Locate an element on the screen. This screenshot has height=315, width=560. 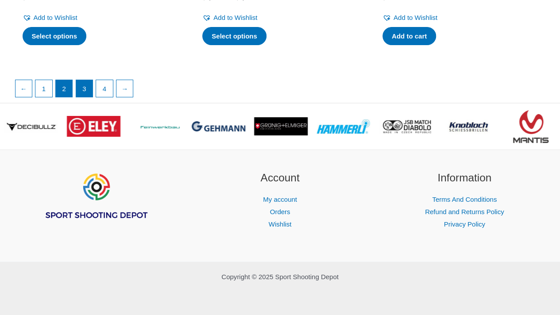
a: Page 1 is located at coordinates (44, 88).